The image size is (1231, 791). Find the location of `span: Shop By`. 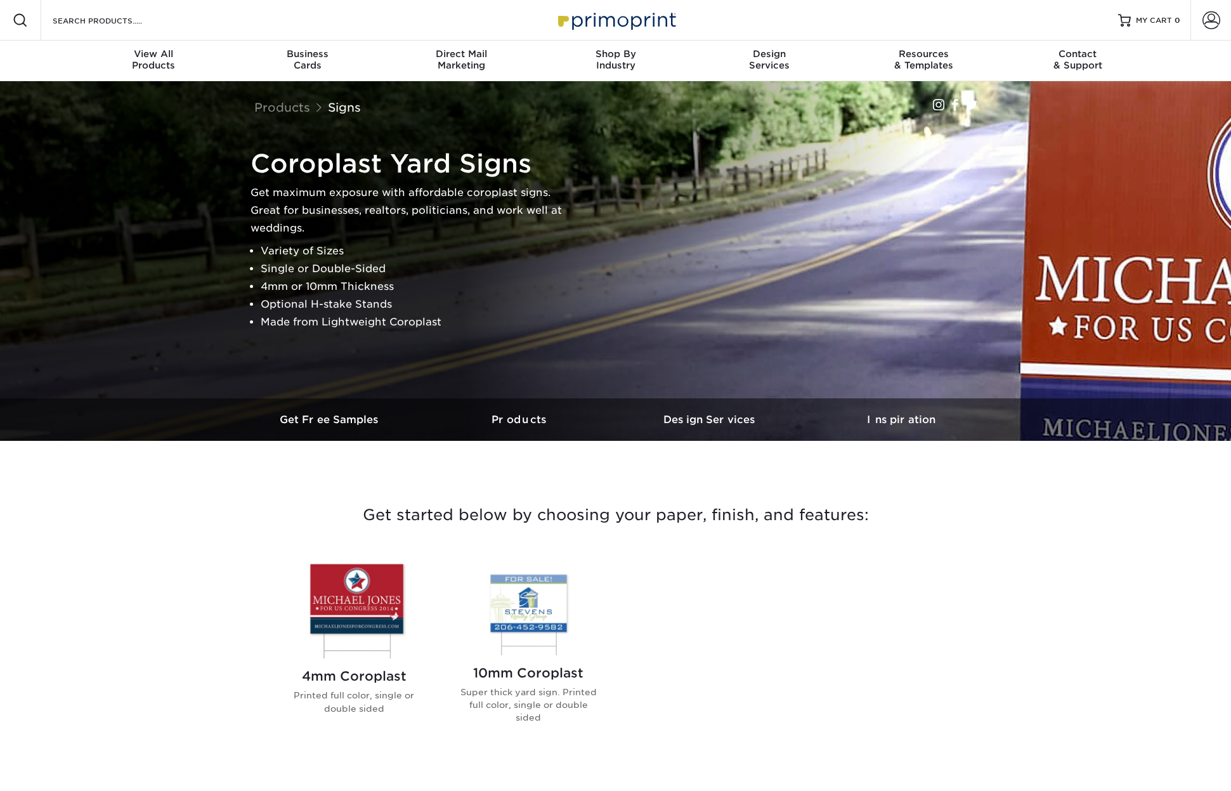

span: Shop By is located at coordinates (615, 54).